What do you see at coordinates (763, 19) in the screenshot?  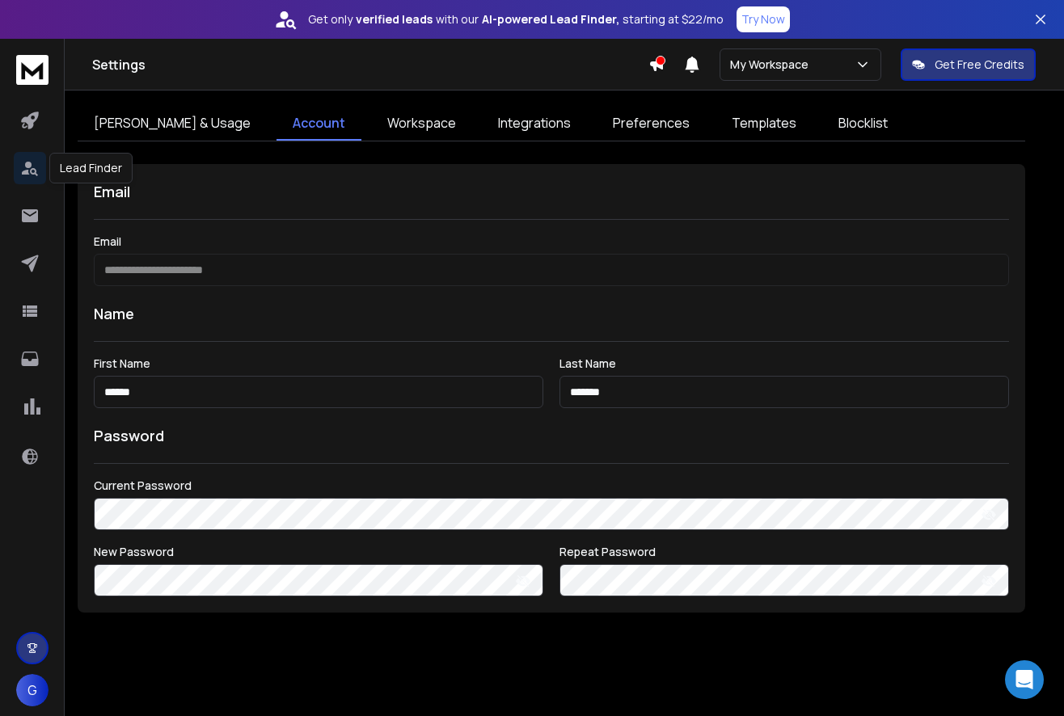 I see `p: Try Now` at bounding box center [763, 19].